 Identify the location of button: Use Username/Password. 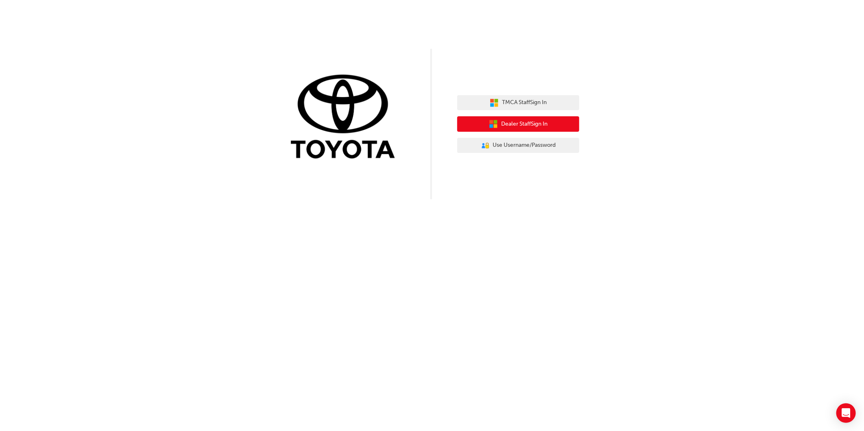
(518, 146).